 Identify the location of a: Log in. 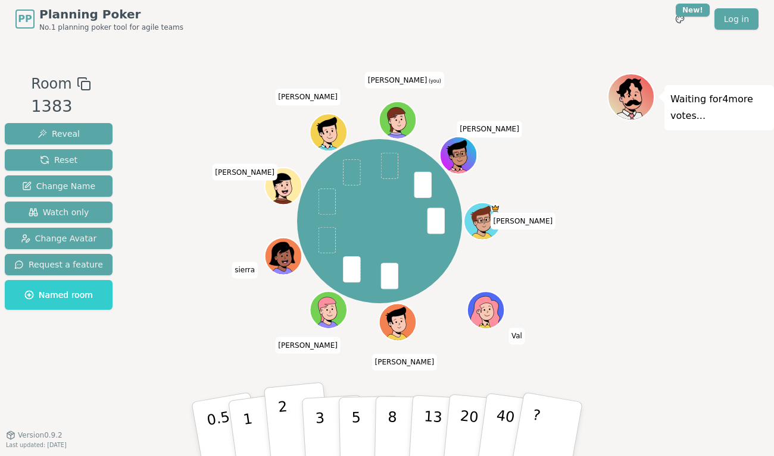
(736, 19).